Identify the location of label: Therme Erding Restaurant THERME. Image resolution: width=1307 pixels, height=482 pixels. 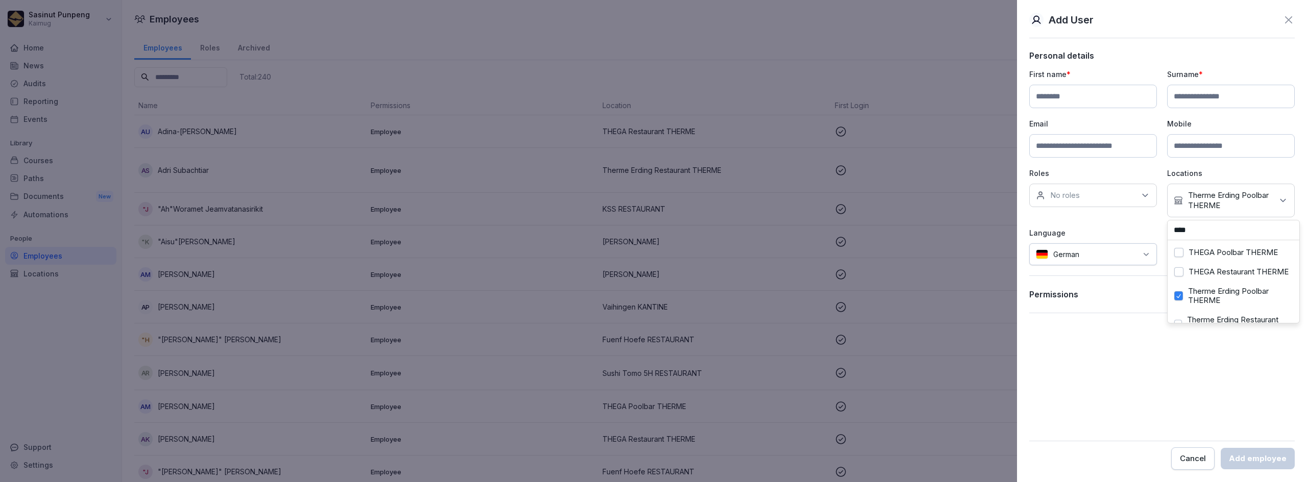
(1239, 325).